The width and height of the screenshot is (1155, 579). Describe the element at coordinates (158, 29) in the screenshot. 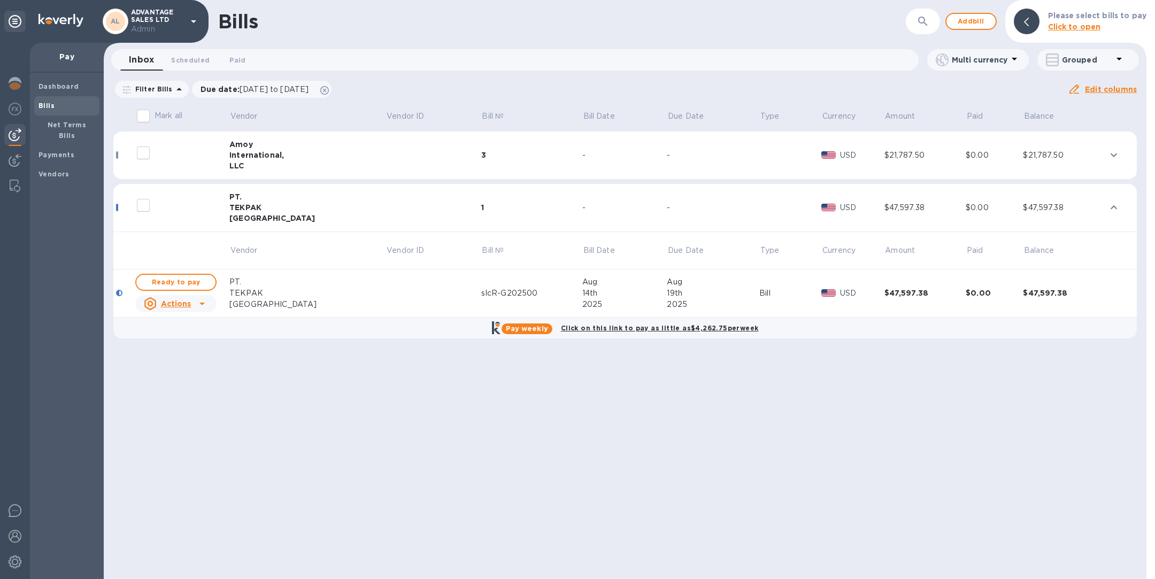

I see `p: Admin` at that location.